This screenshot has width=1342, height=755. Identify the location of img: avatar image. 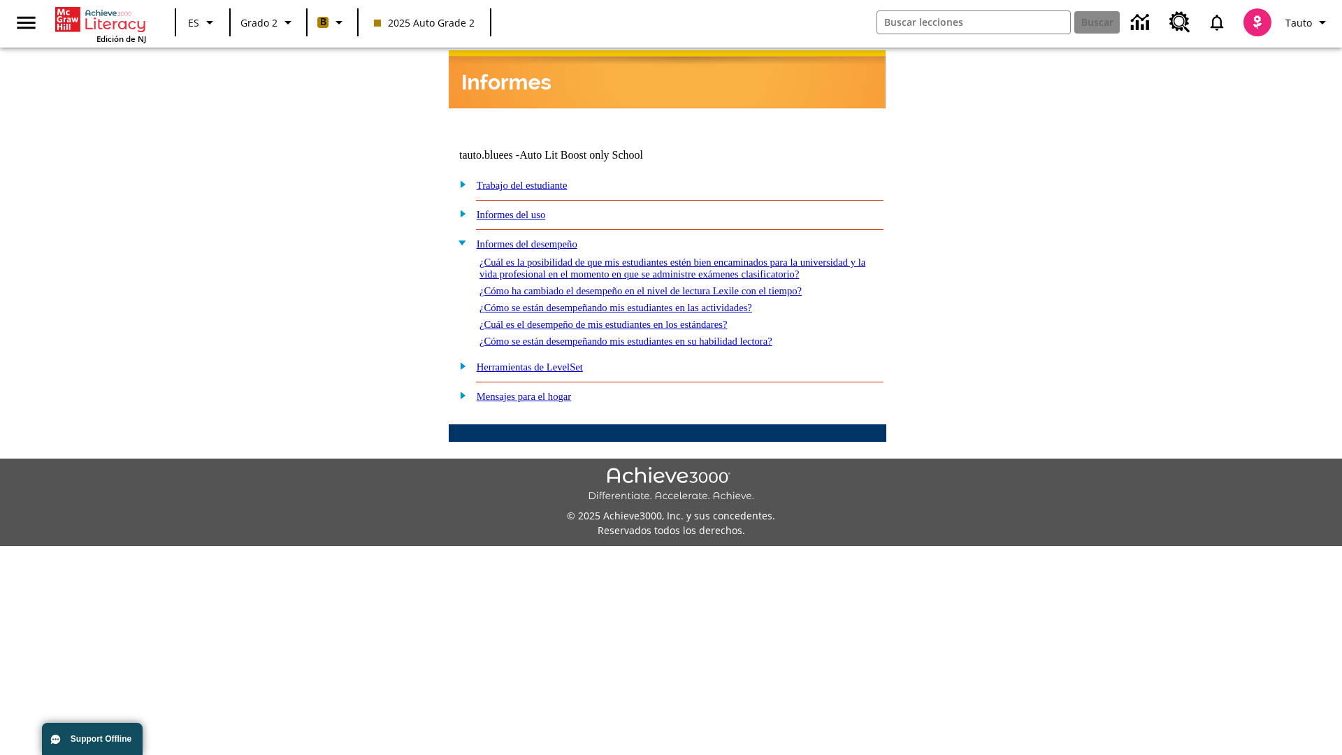
(1258, 22).